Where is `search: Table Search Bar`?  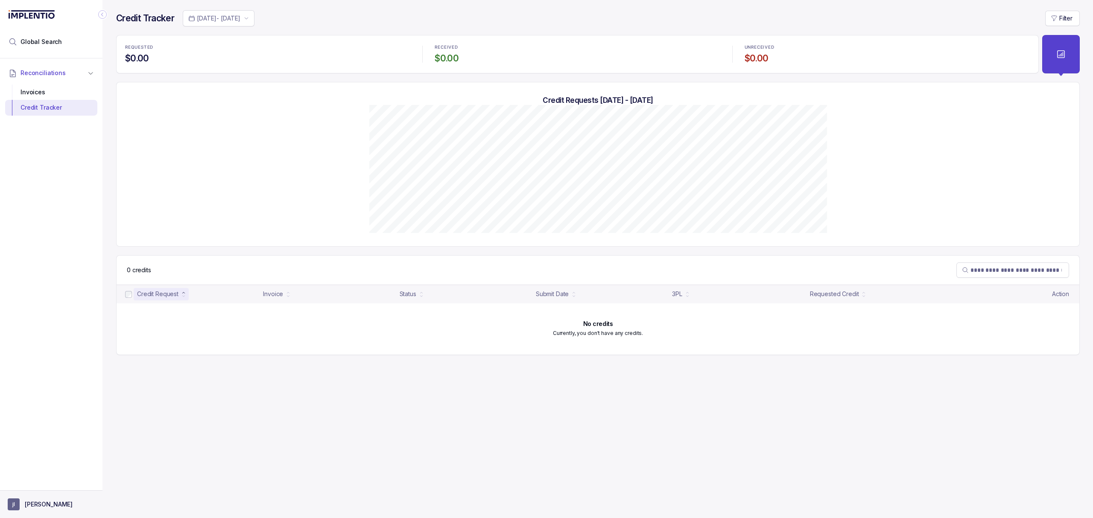
search: Table Search Bar is located at coordinates (1012, 270).